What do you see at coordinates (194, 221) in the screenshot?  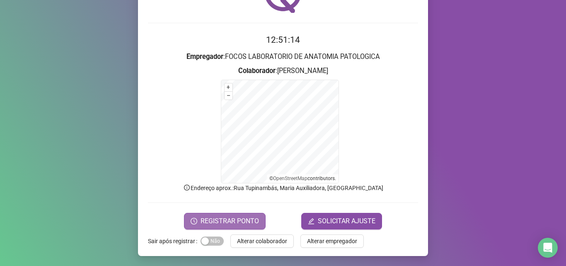 I see `span: clock-circle` at bounding box center [194, 221].